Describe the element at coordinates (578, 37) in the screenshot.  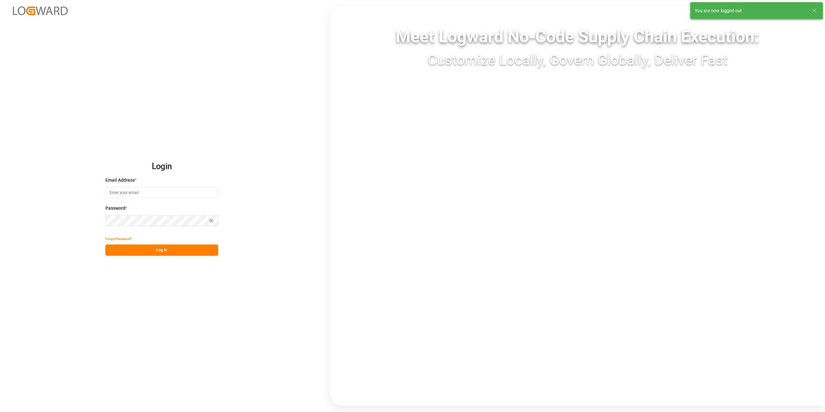
I see `div: Meet Logward No-Code Supply Chain Execution:` at that location.